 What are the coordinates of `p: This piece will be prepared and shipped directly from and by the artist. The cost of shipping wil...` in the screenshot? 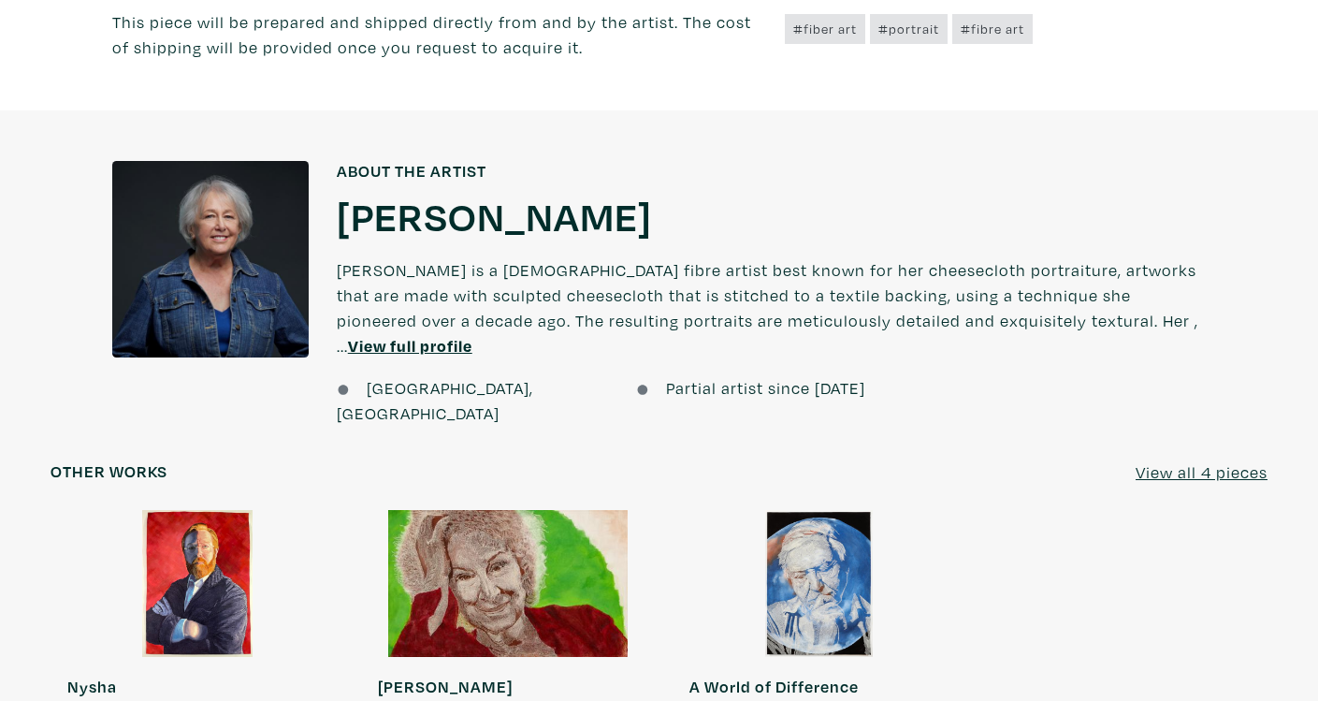 It's located at (435, 35).